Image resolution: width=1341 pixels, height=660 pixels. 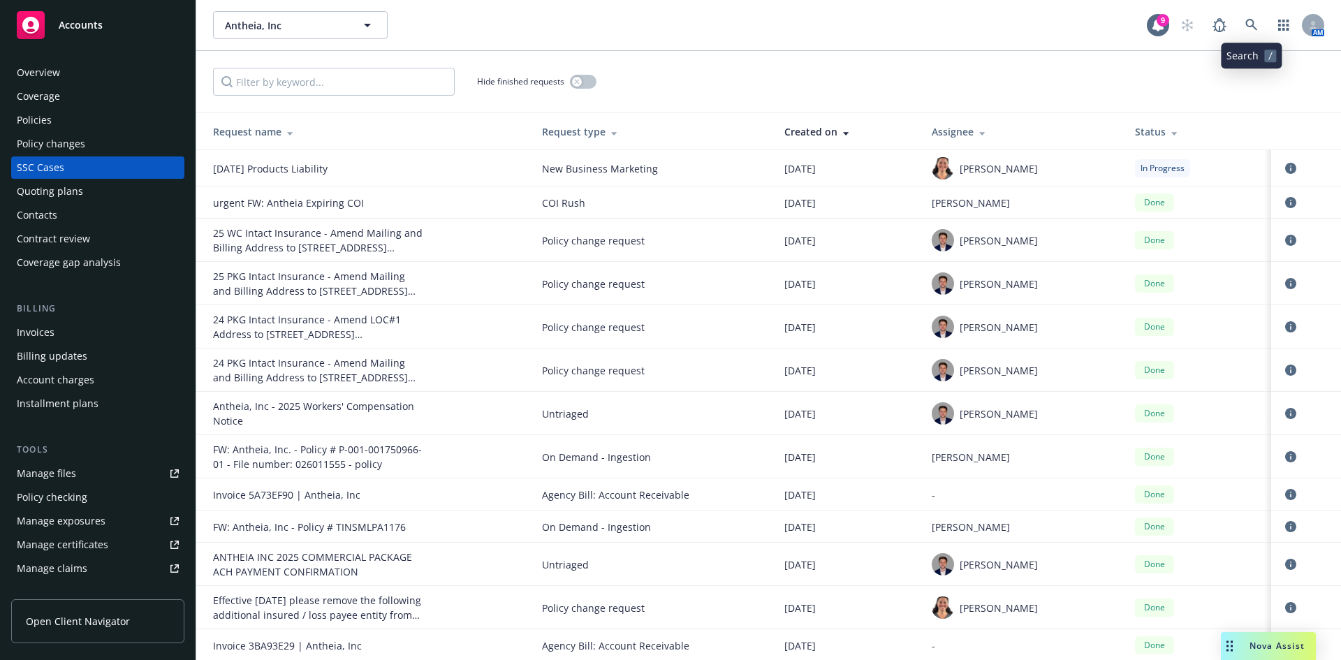 I want to click on div: Invoice 5A73EF90 | Antheia, Inc, so click(x=318, y=495).